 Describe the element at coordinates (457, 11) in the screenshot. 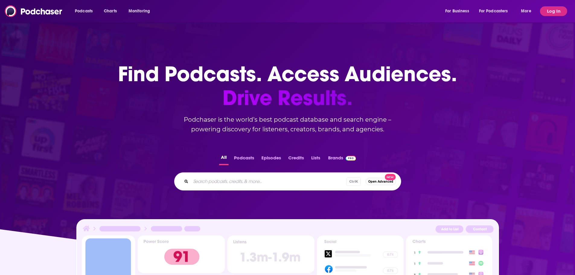

I see `span: For Business` at that location.